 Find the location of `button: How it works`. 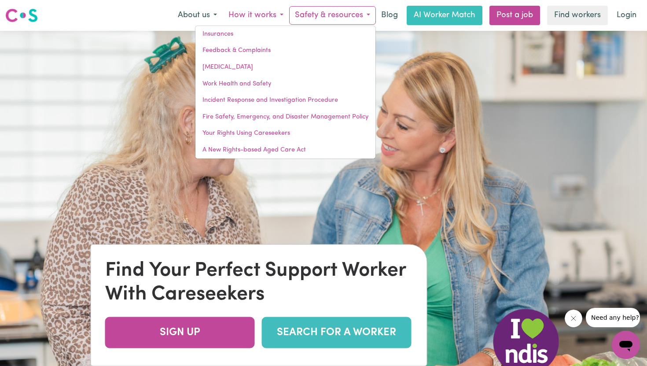

button: How it works is located at coordinates (256, 15).